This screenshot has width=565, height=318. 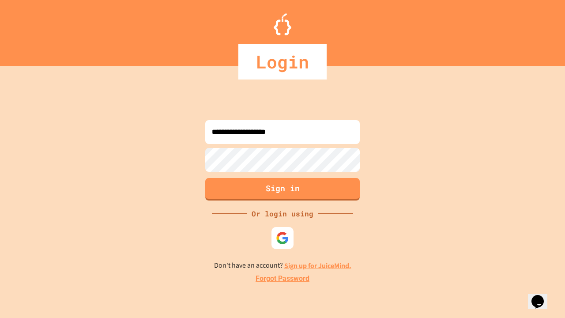 What do you see at coordinates (283, 214) in the screenshot?
I see `div: Or login using` at bounding box center [283, 214].